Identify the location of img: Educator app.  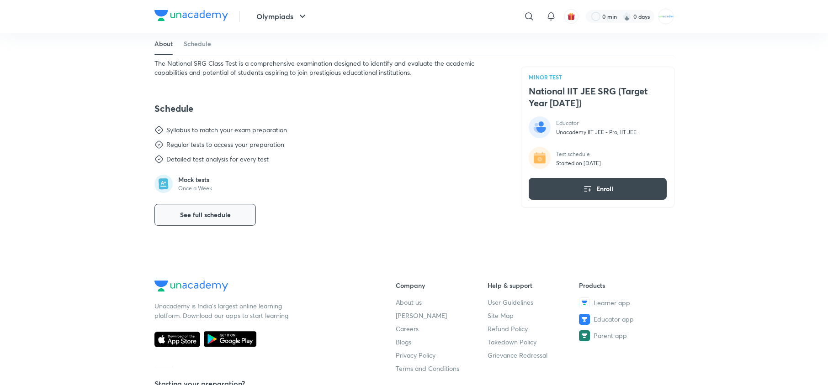
(584, 320).